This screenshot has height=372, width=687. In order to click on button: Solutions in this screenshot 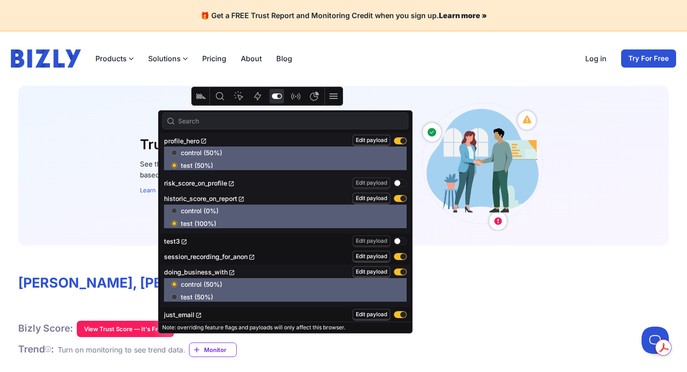, I will do `click(168, 59)`.